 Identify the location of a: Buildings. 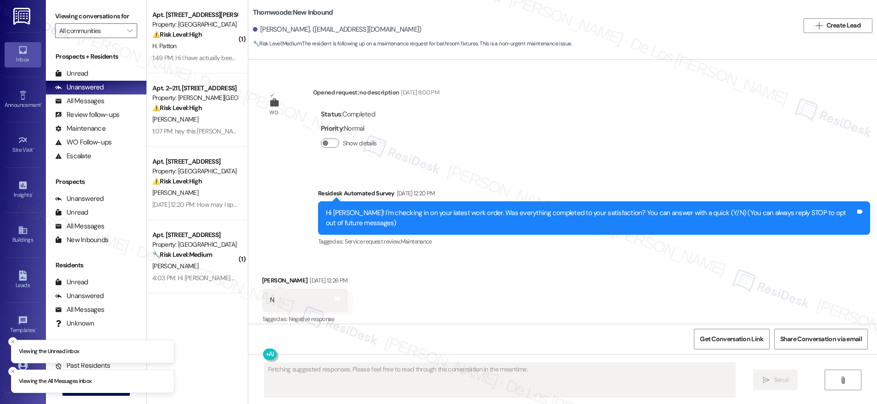
(23, 235).